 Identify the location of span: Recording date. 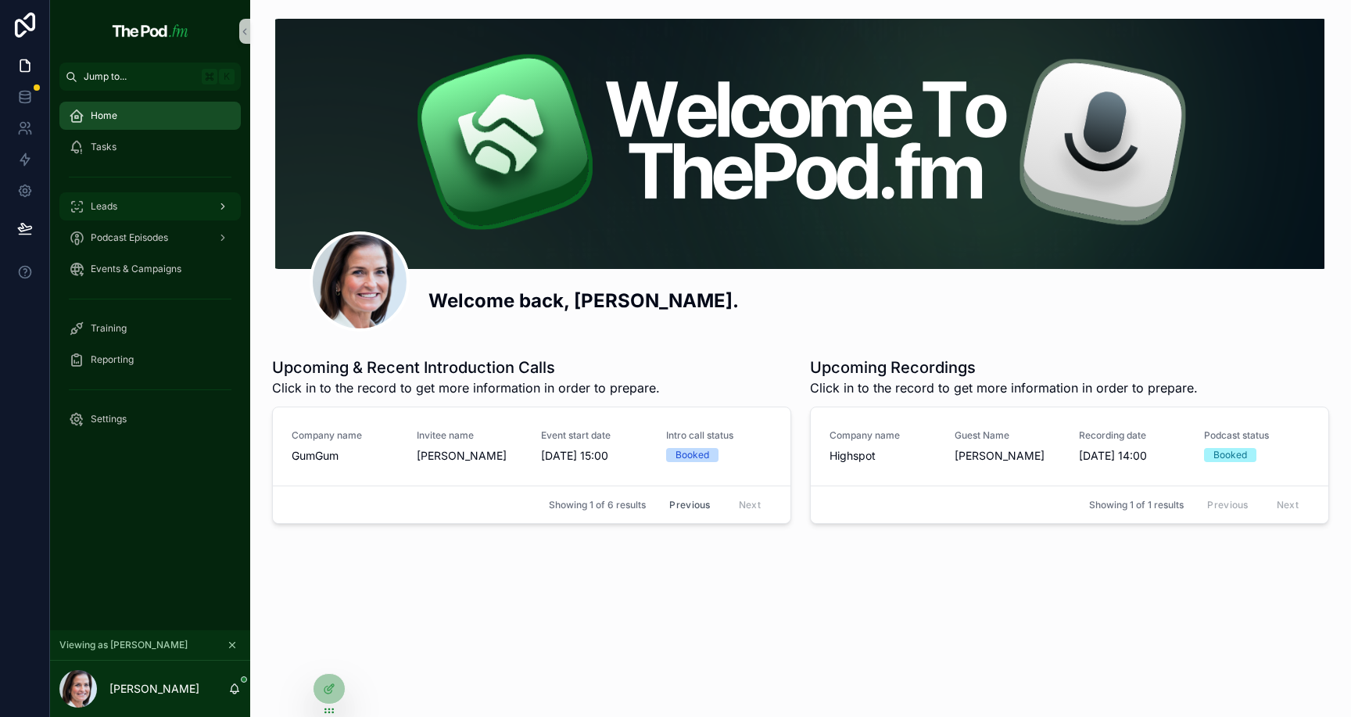
(1132, 436).